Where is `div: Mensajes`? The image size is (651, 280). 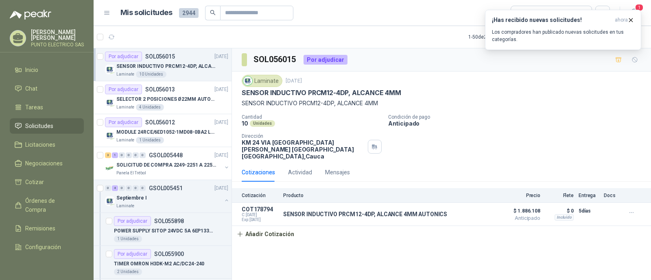 div: Mensajes is located at coordinates (337, 173).